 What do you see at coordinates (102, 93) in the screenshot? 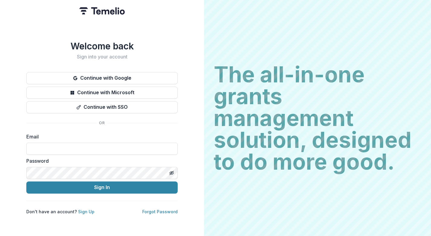
I see `button: Continue with Microsoft` at bounding box center [102, 93].